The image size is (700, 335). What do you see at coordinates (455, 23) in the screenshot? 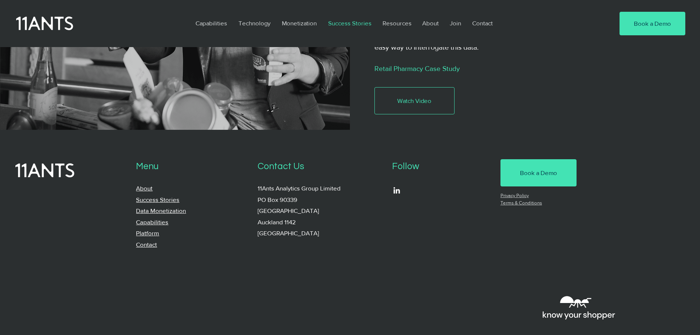
I see `p: Join` at bounding box center [455, 23].